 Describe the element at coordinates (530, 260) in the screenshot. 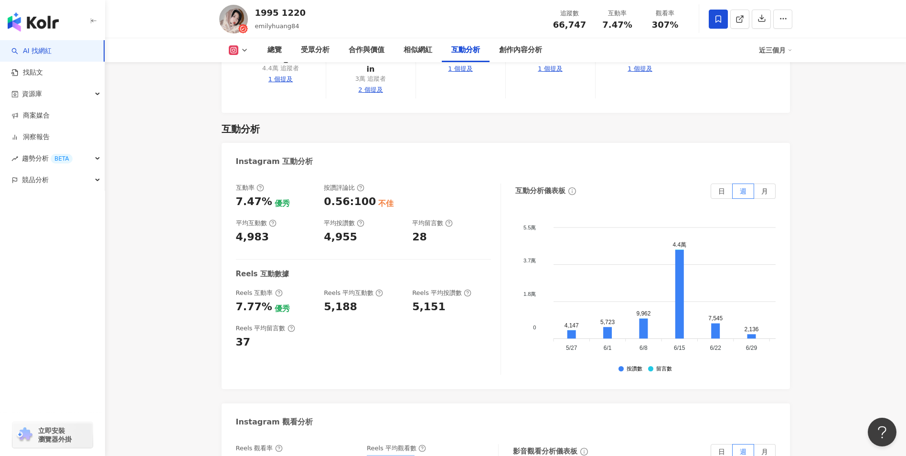

I see `tspan: 3.7萬` at that location.